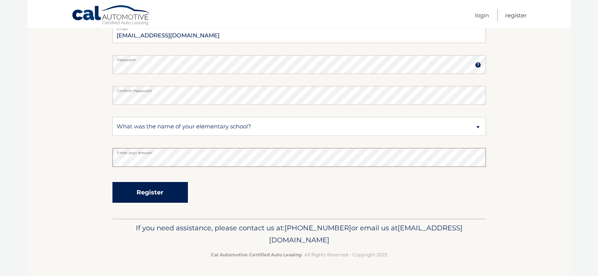 This screenshot has height=276, width=598. What do you see at coordinates (299, 89) in the screenshot?
I see `label: Confirm Password` at bounding box center [299, 89].